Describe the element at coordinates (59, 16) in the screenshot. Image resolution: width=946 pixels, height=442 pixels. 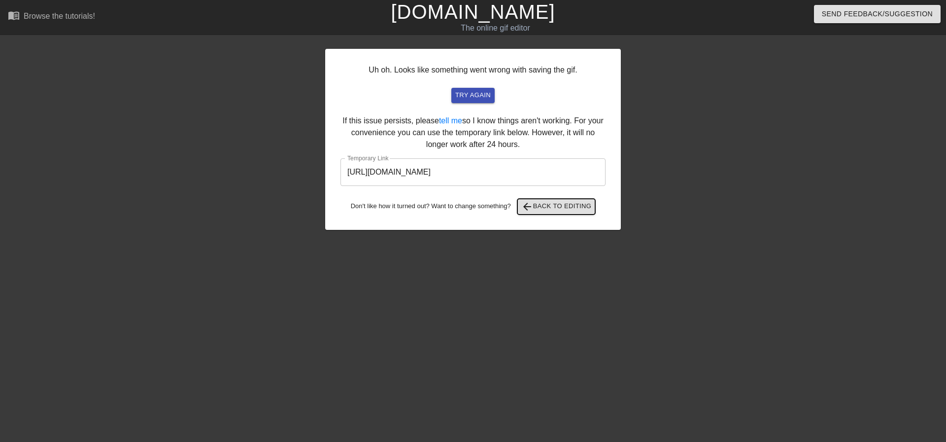
I see `div: Browse the tutorials!` at that location.